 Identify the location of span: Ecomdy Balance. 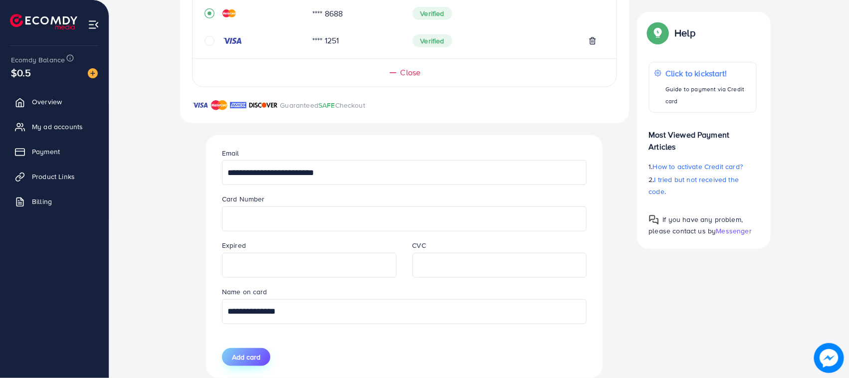
(38, 60).